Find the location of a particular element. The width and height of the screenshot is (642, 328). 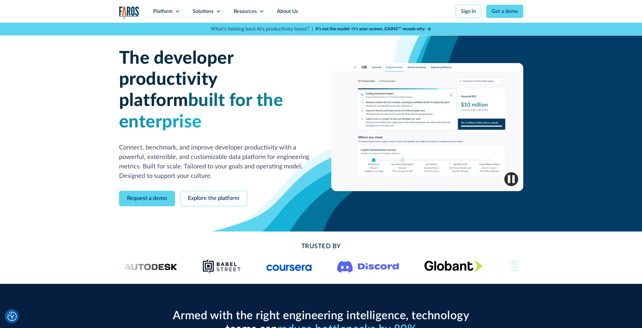

strong: It’s not the model—it’s your system. GAINS™ reveals why is located at coordinates (370, 29).